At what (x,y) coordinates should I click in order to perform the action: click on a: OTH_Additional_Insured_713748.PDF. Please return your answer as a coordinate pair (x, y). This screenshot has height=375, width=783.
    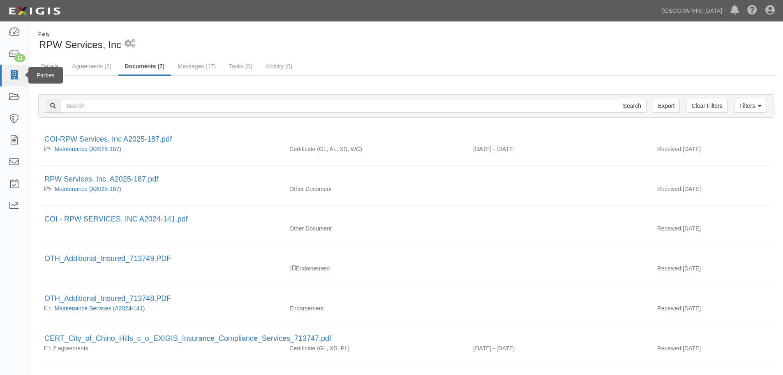
    Looking at the image, I should click on (108, 298).